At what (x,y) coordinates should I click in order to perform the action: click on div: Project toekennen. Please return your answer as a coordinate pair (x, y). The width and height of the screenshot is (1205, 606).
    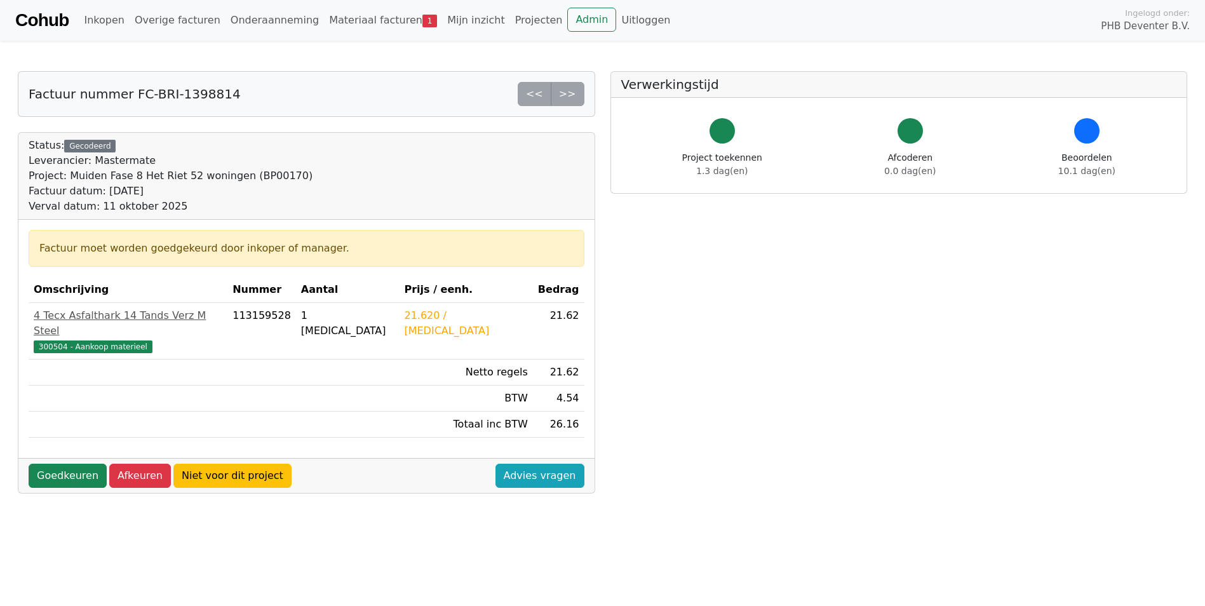
    Looking at the image, I should click on (722, 165).